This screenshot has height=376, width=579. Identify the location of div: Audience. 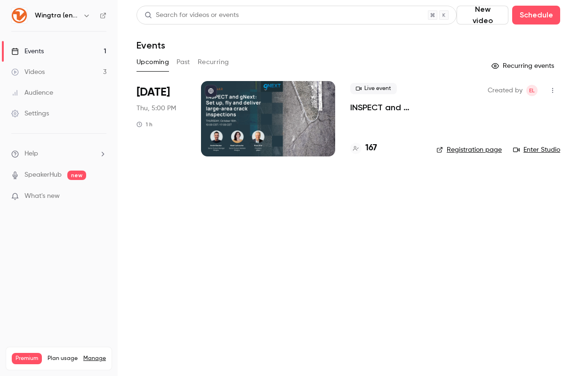
(32, 93).